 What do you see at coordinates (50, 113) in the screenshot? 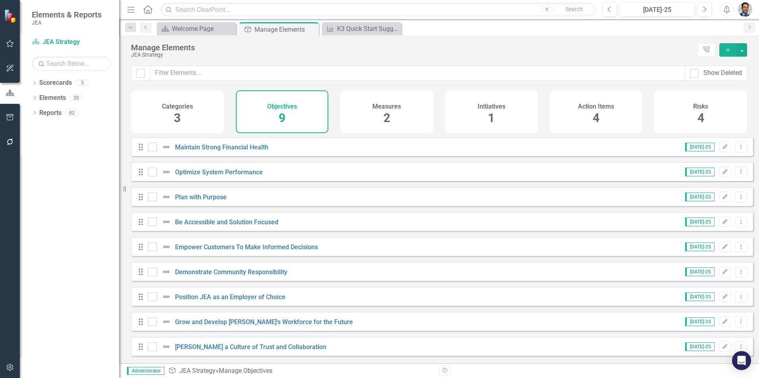
I see `a: Reports` at bounding box center [50, 113].